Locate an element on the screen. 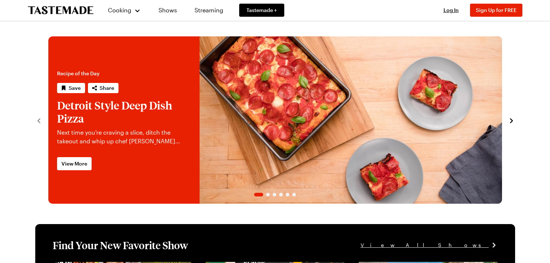 The image size is (550, 263). span: Log In is located at coordinates (451, 10).